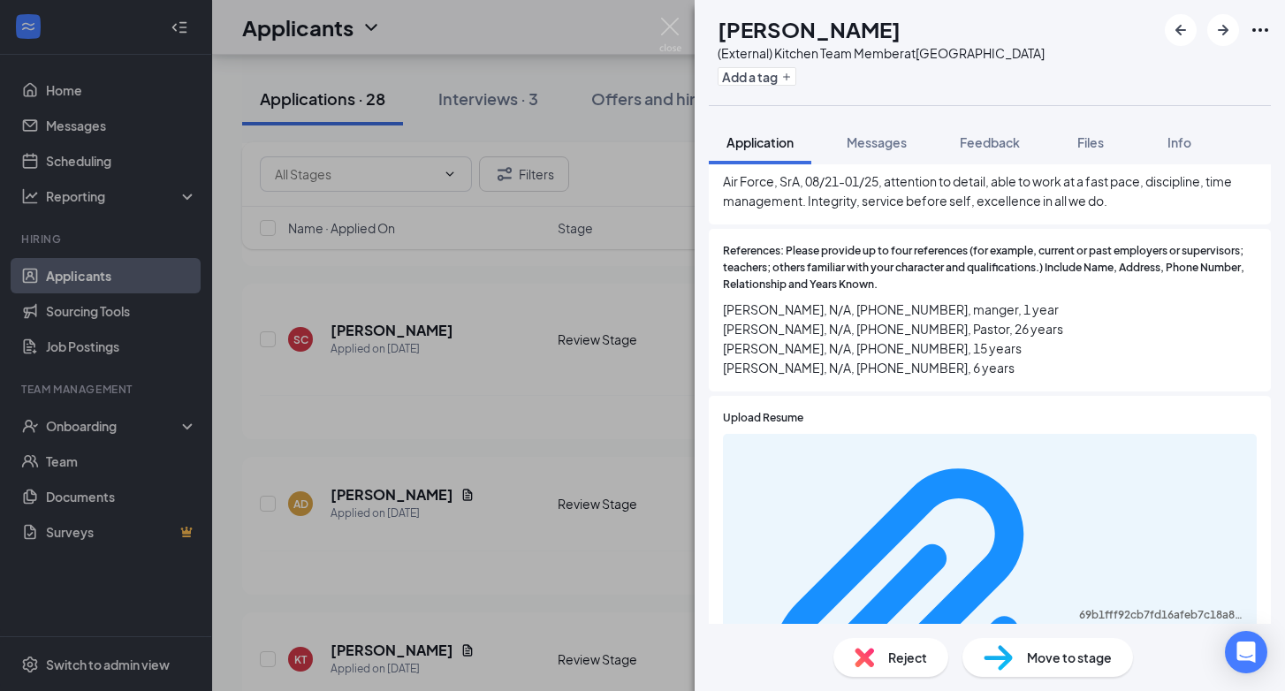 This screenshot has width=1285, height=691. Describe the element at coordinates (1181, 30) in the screenshot. I see `button: ArrowLeftNew` at that location.